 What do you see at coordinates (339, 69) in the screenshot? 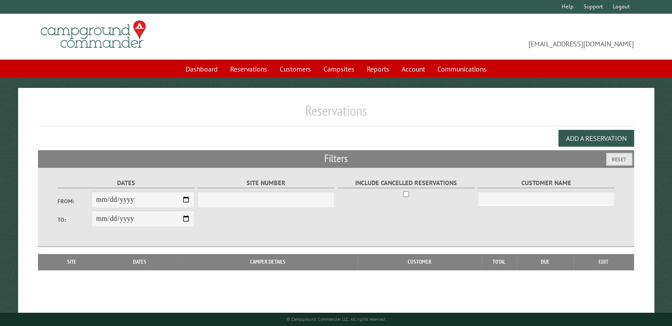
I see `a: Campsites` at bounding box center [339, 69].